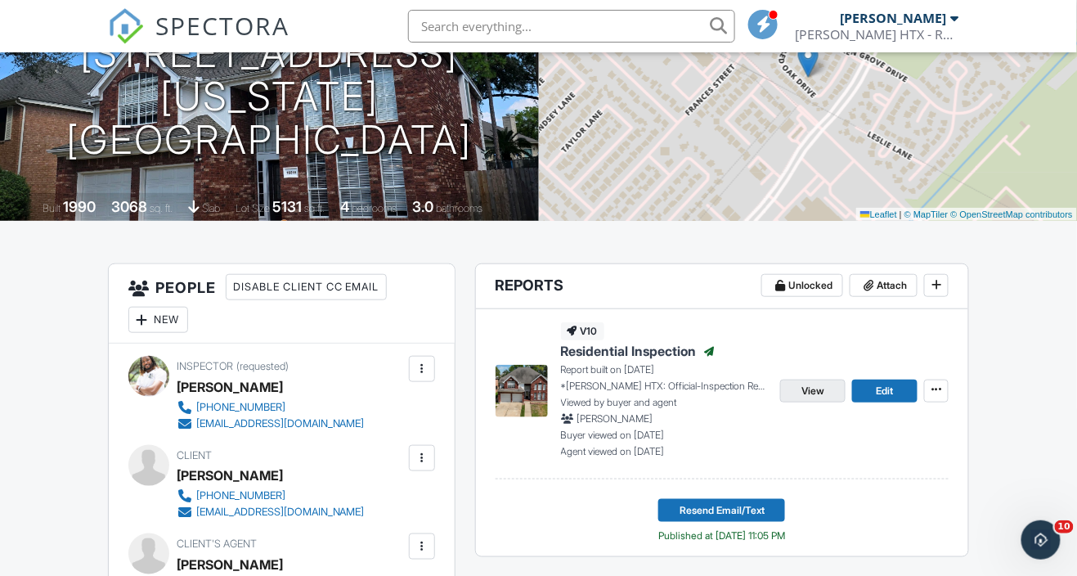 This screenshot has height=576, width=1077. What do you see at coordinates (1064, 527) in the screenshot?
I see `span: 10` at bounding box center [1064, 527].